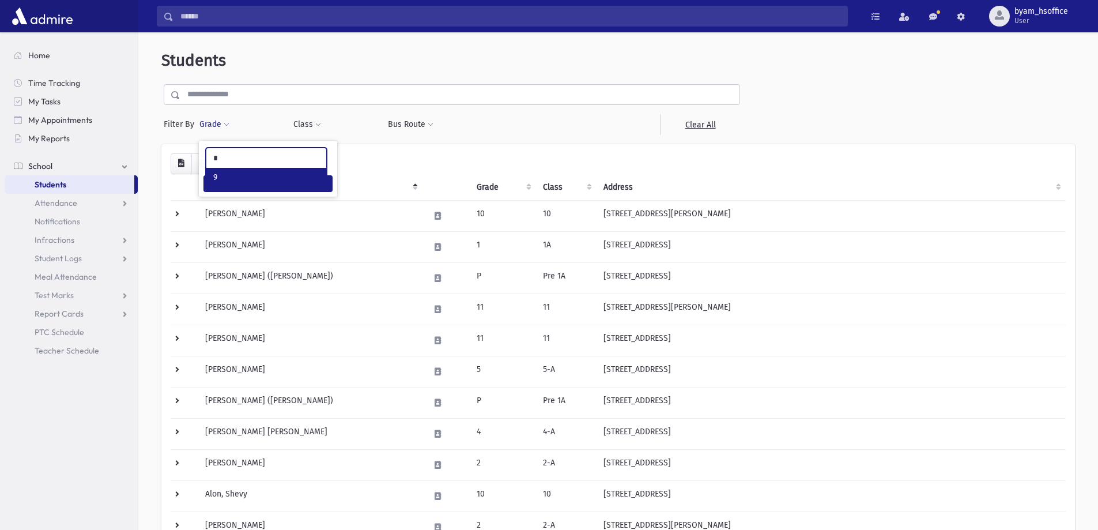 This screenshot has height=530, width=1098. What do you see at coordinates (71, 83) in the screenshot?
I see `a: Time Tracking` at bounding box center [71, 83].